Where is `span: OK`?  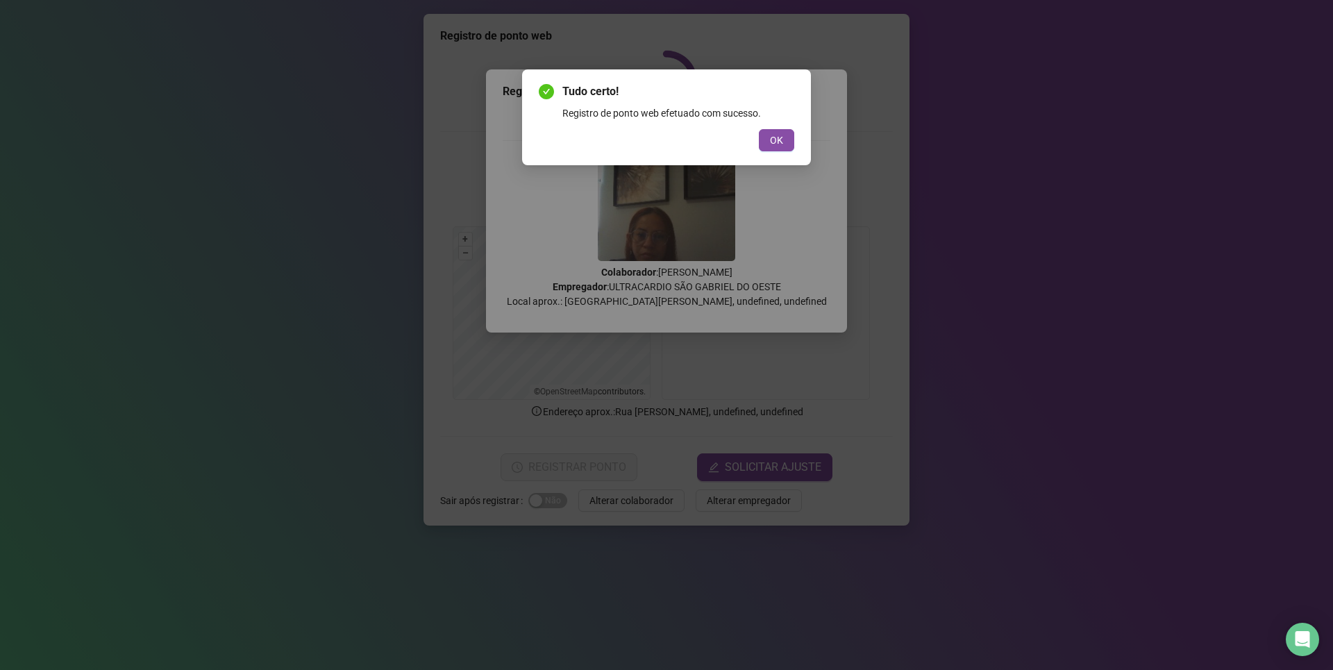
span: OK is located at coordinates (776, 140).